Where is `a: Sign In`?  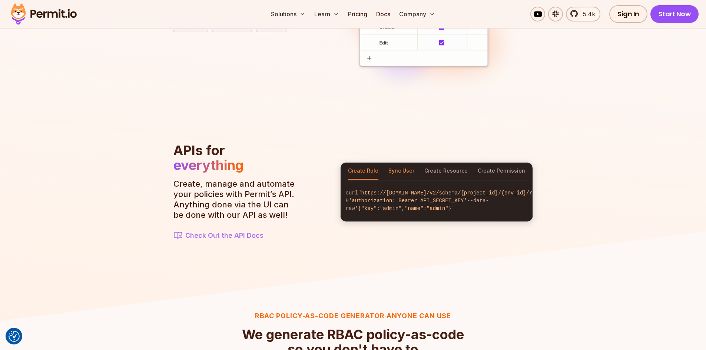
a: Sign In is located at coordinates (628, 14).